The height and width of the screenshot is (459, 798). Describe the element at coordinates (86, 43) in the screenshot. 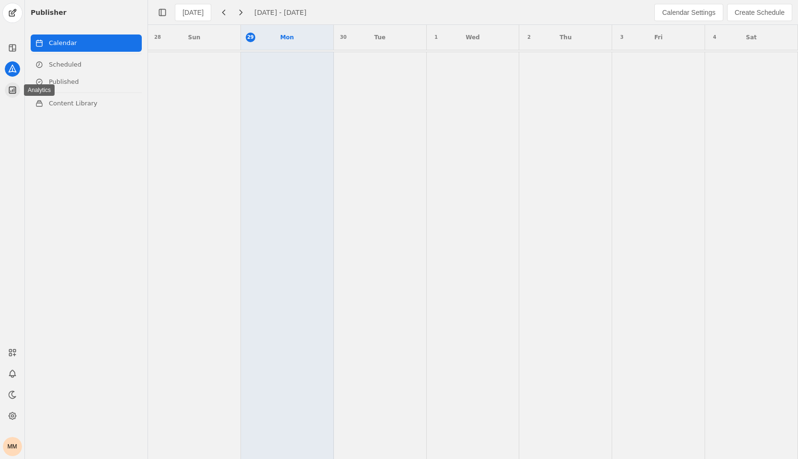

I see `a: Calendar` at that location.